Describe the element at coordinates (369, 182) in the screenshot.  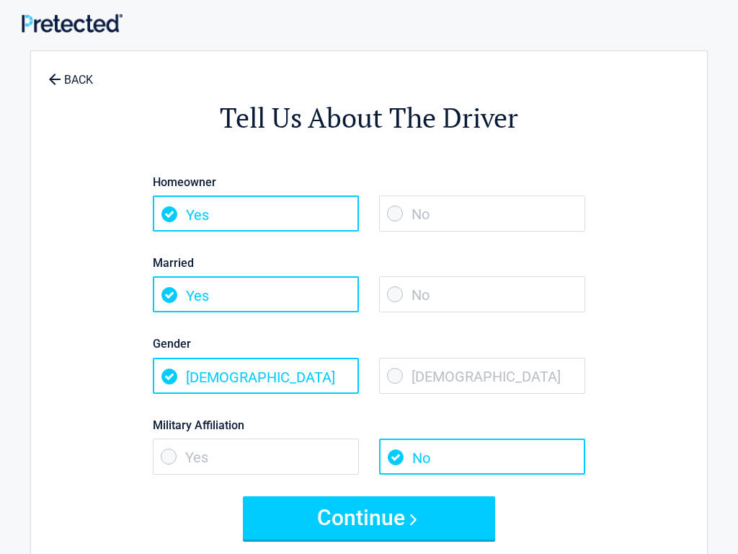
I see `label: Homeowner` at that location.